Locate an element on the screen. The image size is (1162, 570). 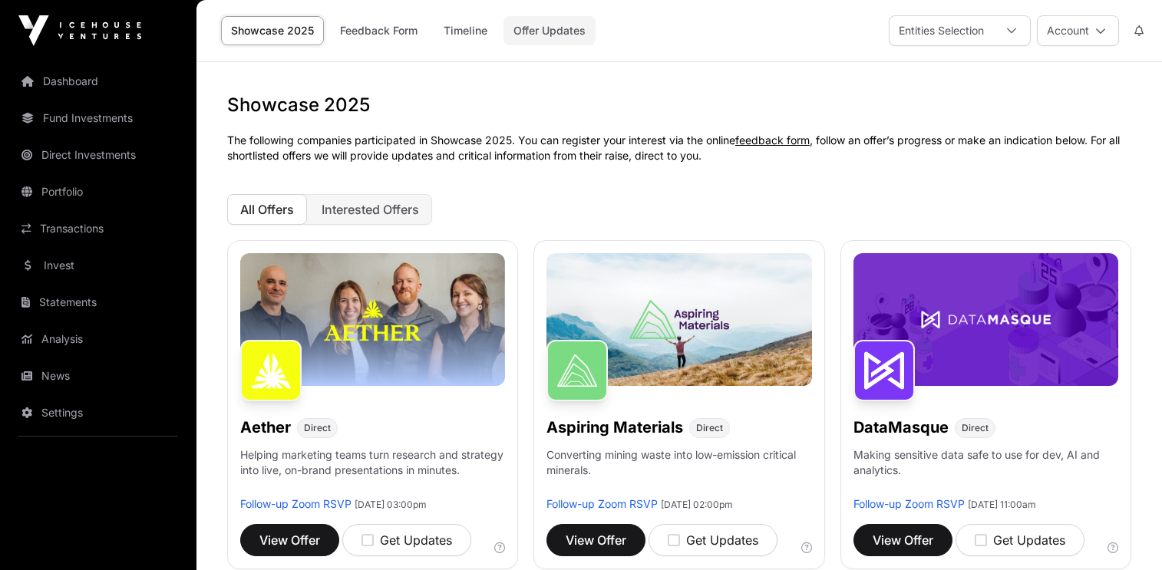
h1: Aether is located at coordinates (266, 427).